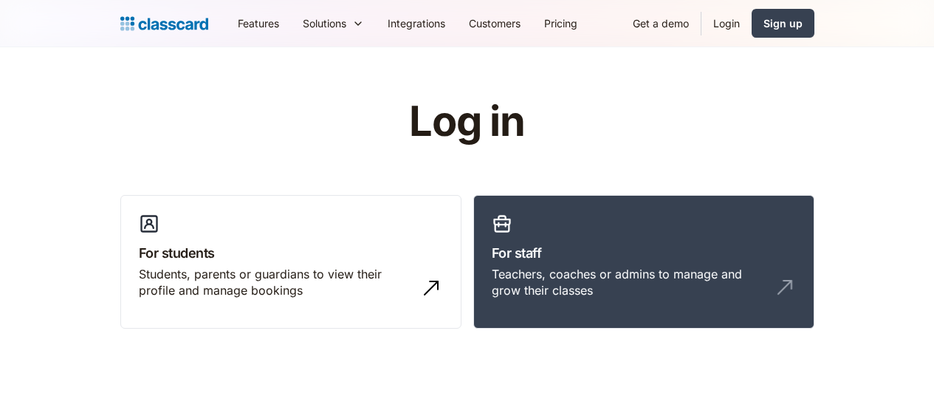 The width and height of the screenshot is (934, 407). I want to click on div: Teachers, coaches or admins to manage and grow their classes, so click(629, 282).